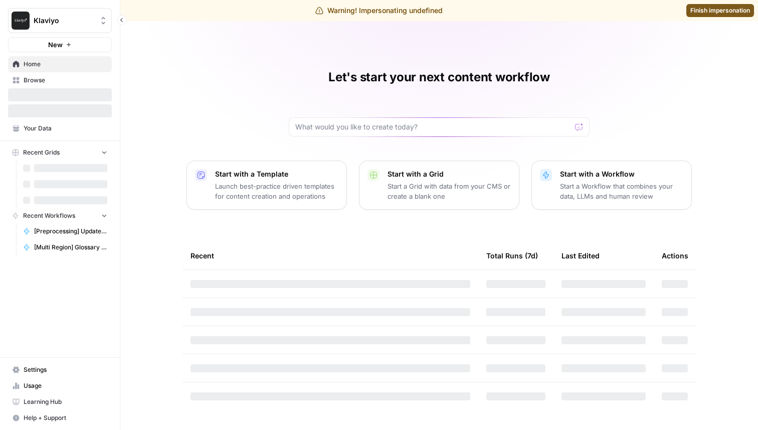 The width and height of the screenshot is (758, 430). I want to click on span: Your Data, so click(65, 128).